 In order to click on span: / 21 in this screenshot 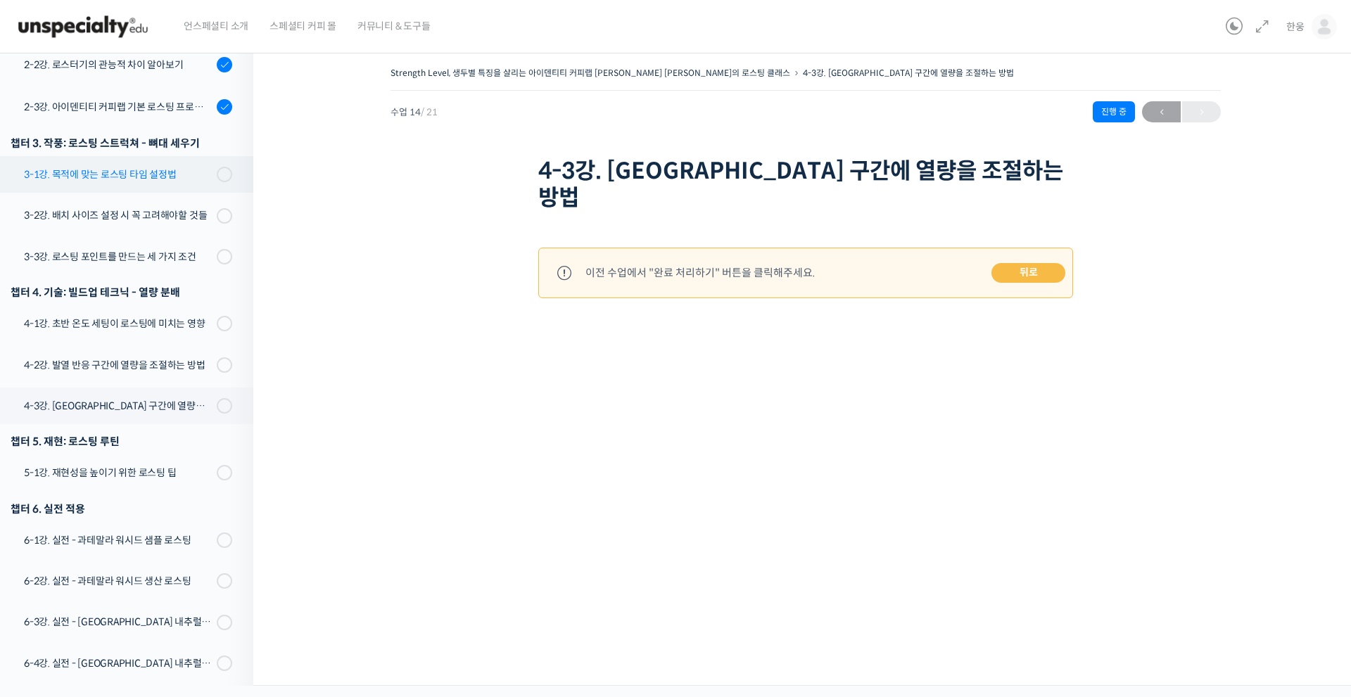, I will do `click(429, 112)`.